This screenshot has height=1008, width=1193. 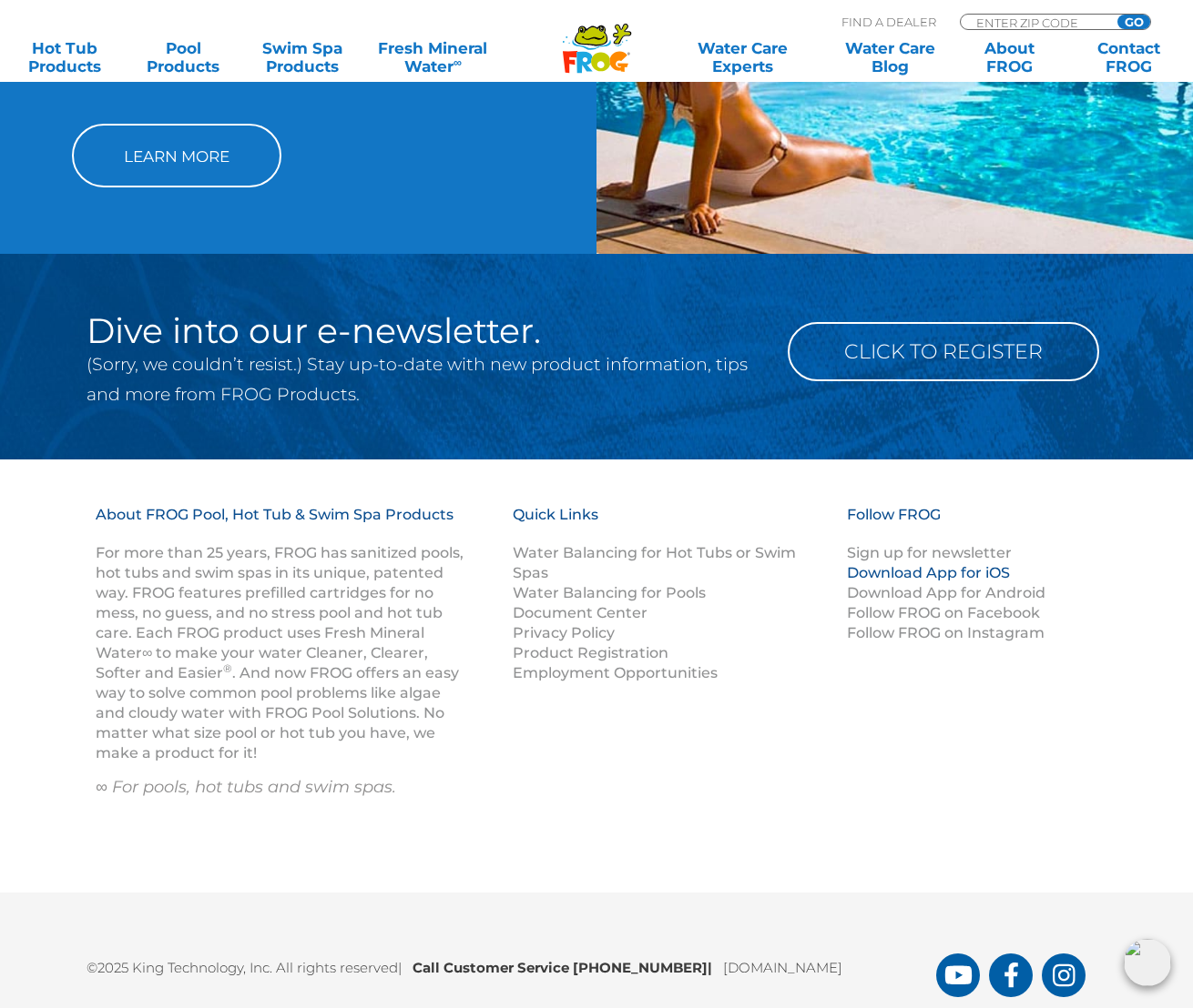 What do you see at coordinates (669, 524) in the screenshot?
I see `h3: Quick Links` at bounding box center [669, 524].